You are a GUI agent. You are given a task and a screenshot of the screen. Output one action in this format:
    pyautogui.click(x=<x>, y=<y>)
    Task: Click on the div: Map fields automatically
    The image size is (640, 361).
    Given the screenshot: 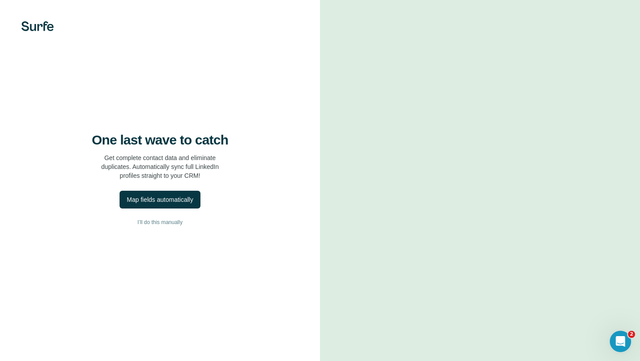 What is the action you would take?
    pyautogui.click(x=160, y=200)
    